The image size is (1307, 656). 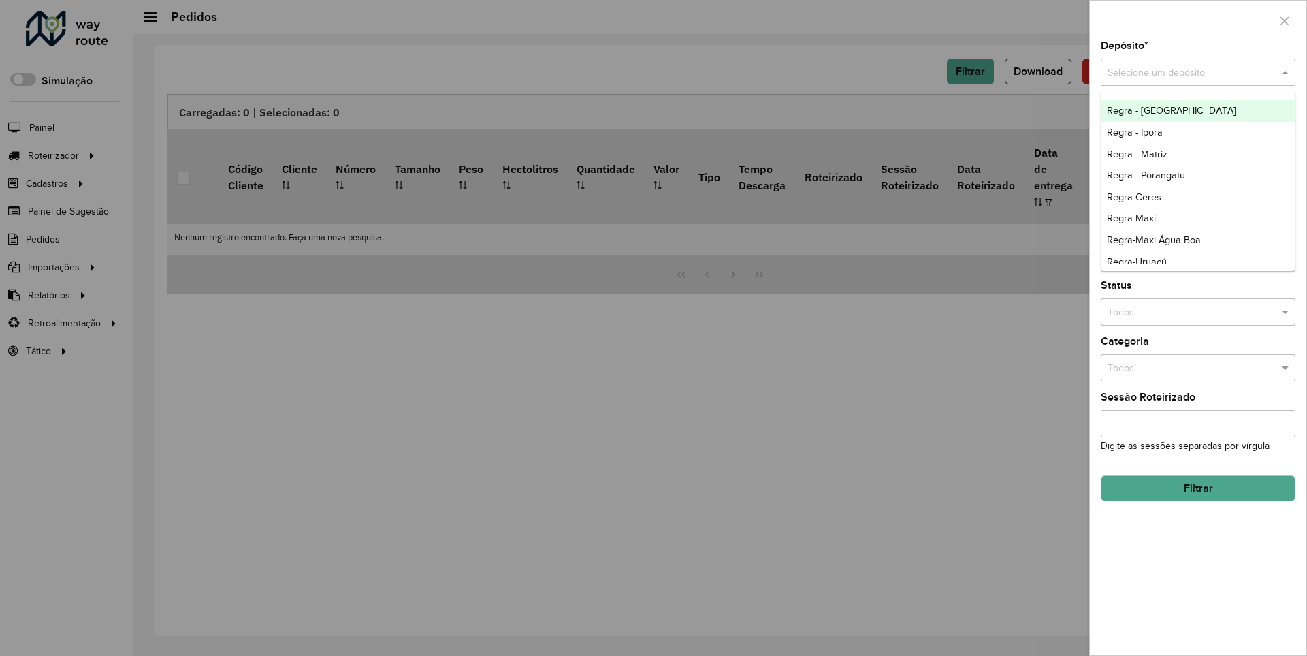 I want to click on label: Categoria, so click(x=1125, y=341).